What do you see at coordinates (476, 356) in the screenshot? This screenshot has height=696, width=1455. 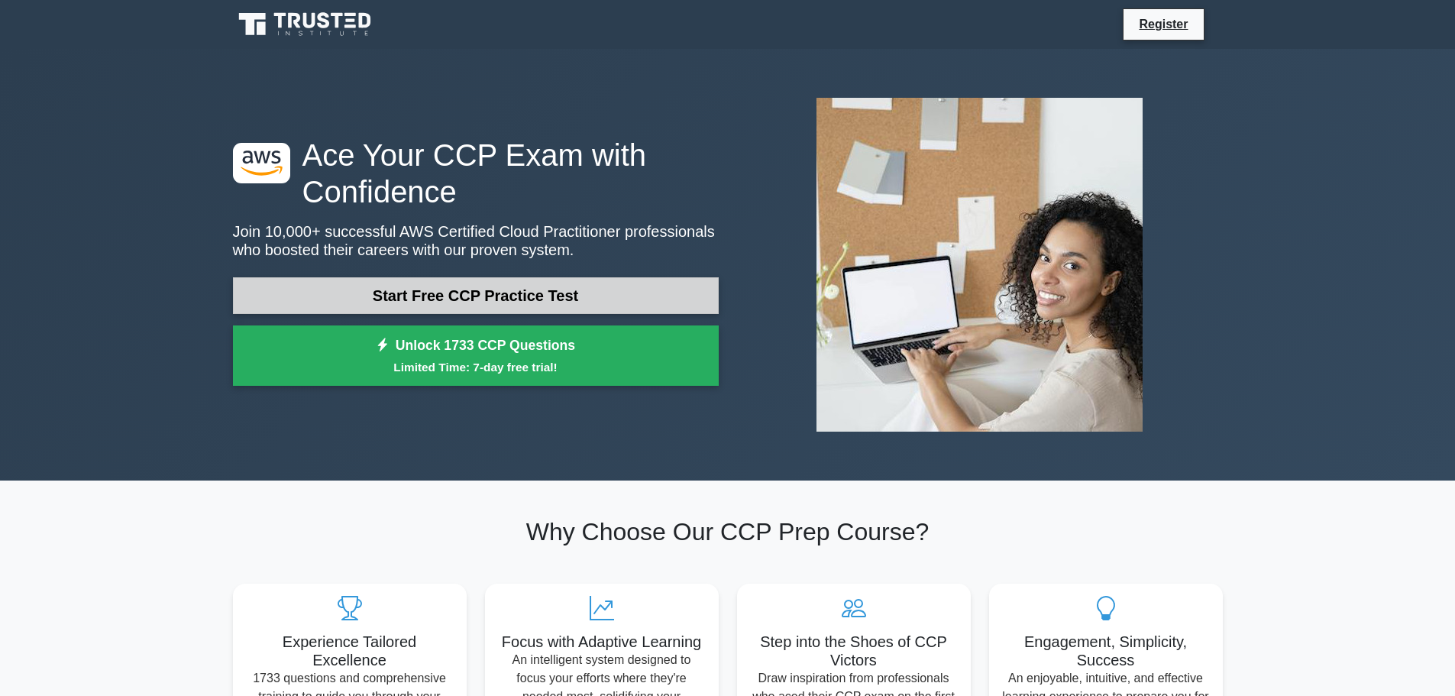 I see `a: Unlock 1733 CCP QuestionsLimited Time: 7-day free trial!` at bounding box center [476, 356].